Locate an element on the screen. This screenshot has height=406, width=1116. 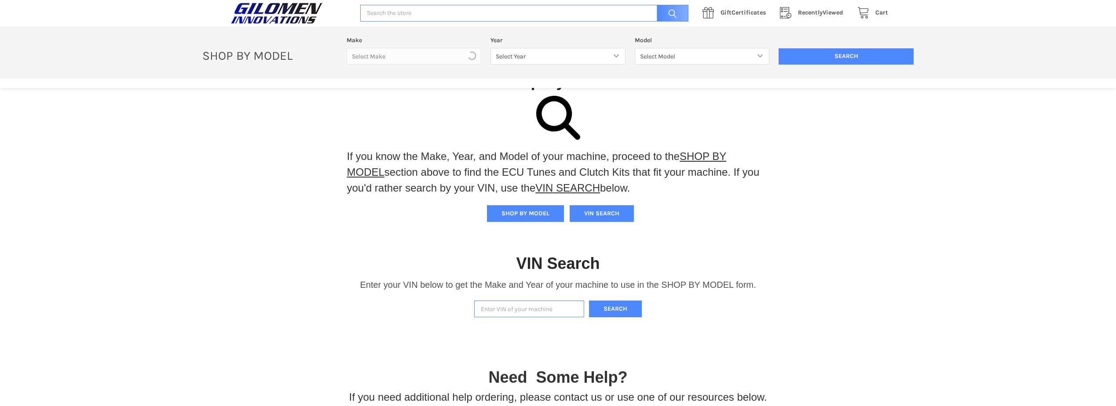
h1: VIN Search is located at coordinates (558, 263).